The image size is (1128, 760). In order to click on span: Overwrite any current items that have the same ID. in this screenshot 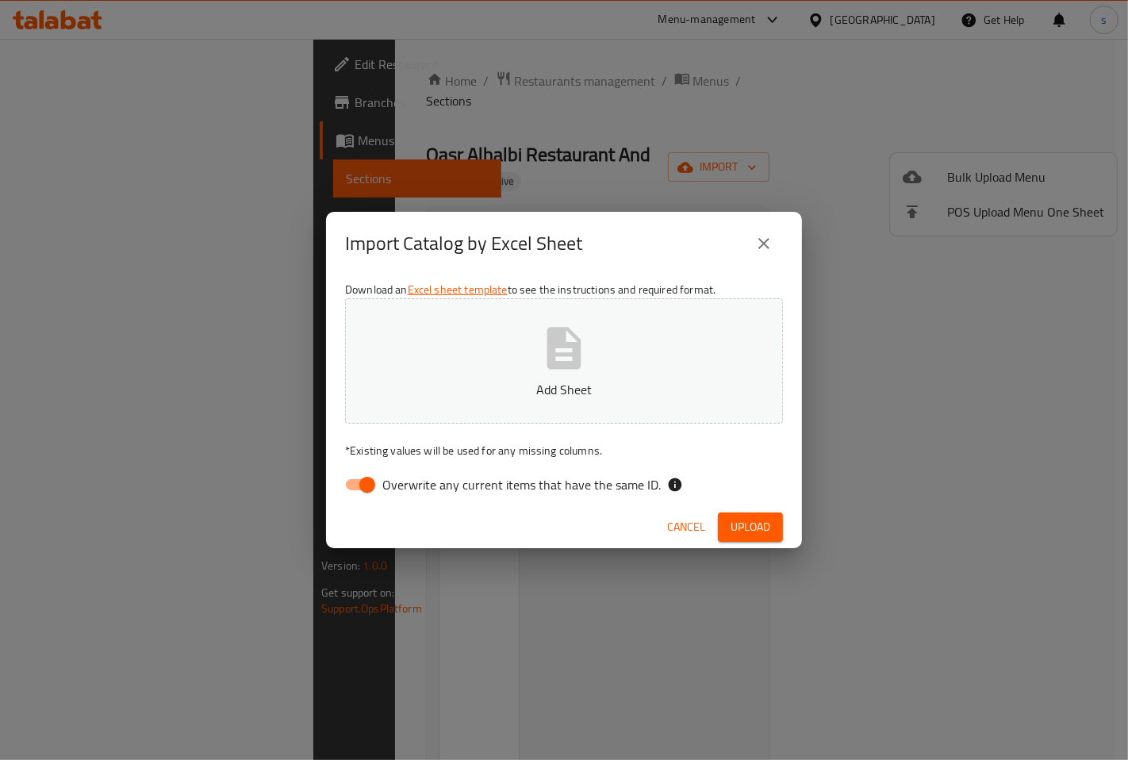, I will do `click(521, 485)`.